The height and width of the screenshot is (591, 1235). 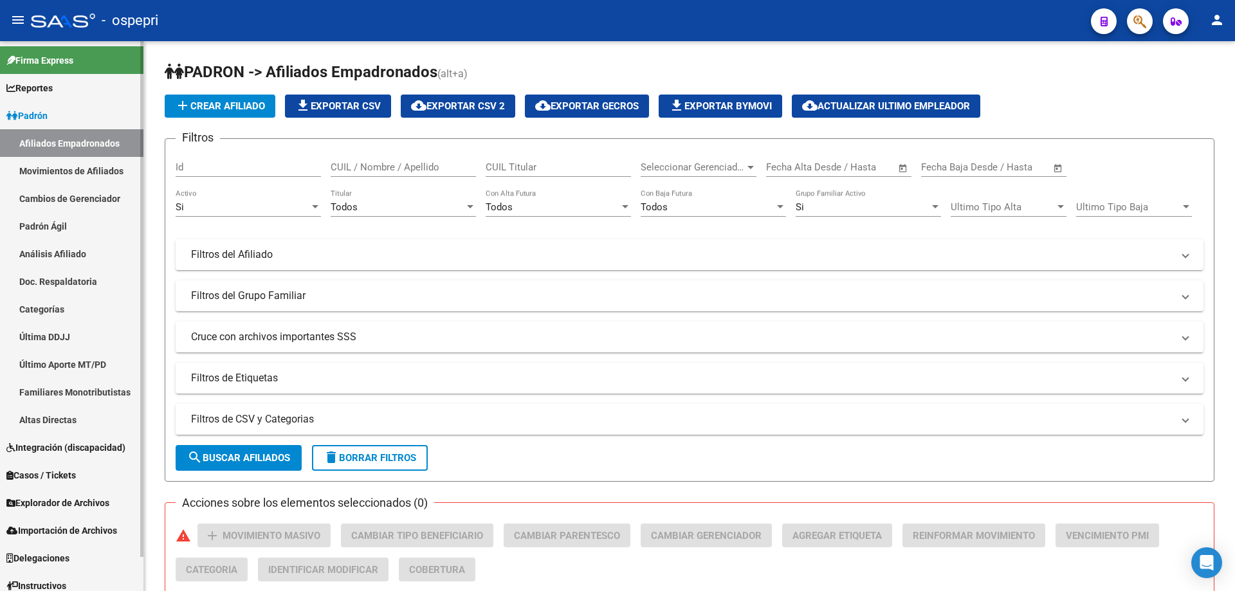 I want to click on button: Exportar Bymovi, so click(x=720, y=106).